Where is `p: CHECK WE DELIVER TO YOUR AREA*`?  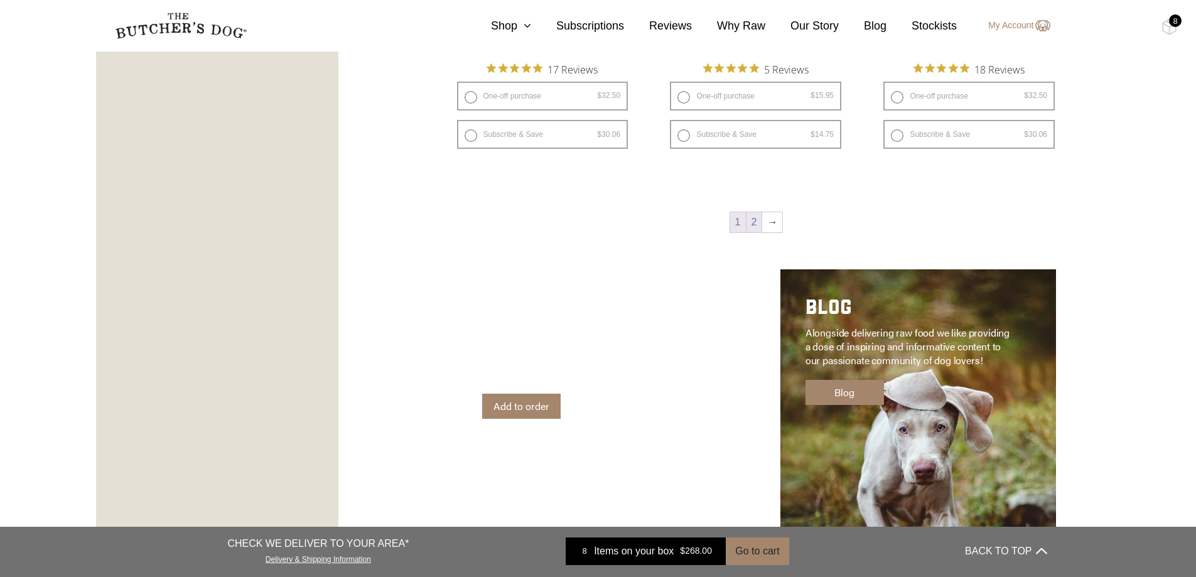
p: CHECK WE DELIVER TO YOUR AREA* is located at coordinates (318, 544).